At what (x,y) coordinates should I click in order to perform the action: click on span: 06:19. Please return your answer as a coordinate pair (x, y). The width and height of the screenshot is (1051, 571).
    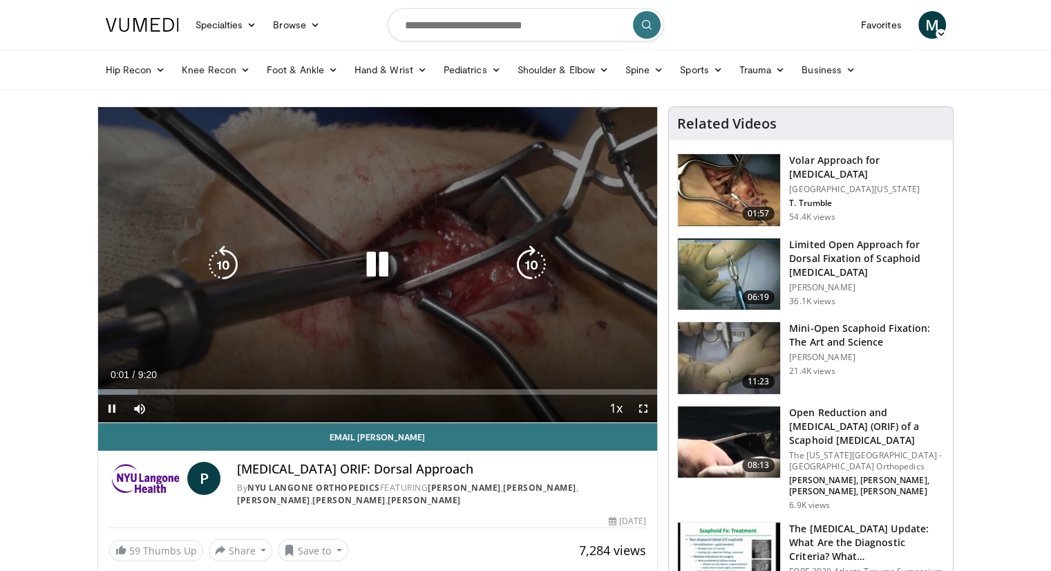
    Looking at the image, I should click on (759, 297).